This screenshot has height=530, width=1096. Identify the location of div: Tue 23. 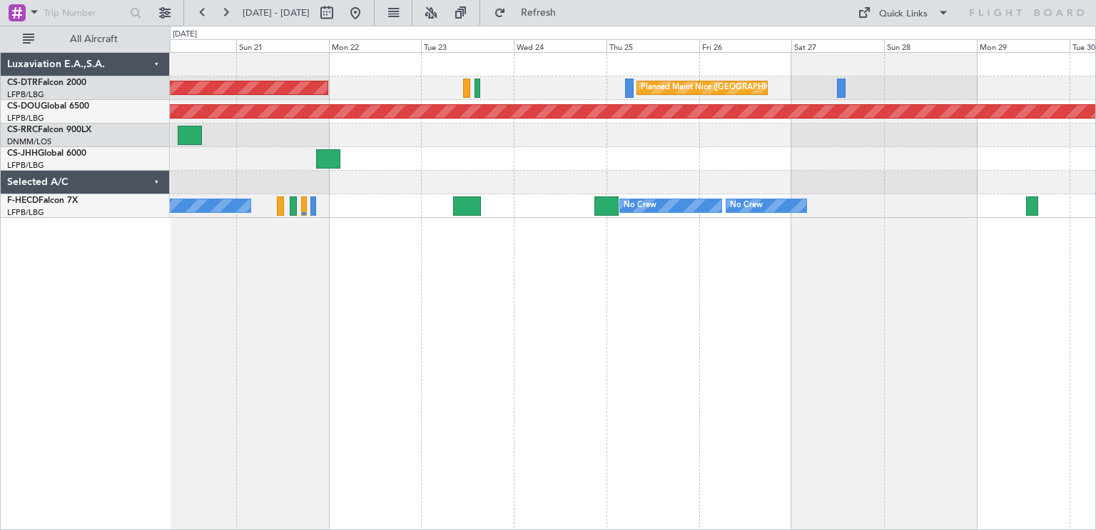
(467, 46).